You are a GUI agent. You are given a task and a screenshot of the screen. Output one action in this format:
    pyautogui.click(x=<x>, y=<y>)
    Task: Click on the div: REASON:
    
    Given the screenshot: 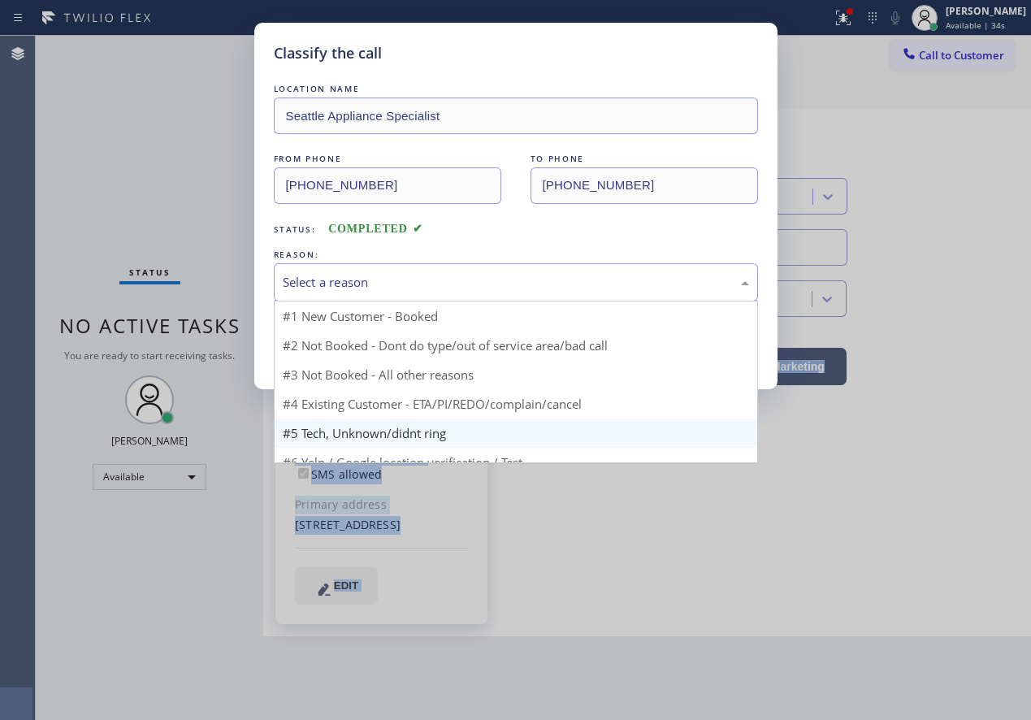 What is the action you would take?
    pyautogui.click(x=516, y=254)
    